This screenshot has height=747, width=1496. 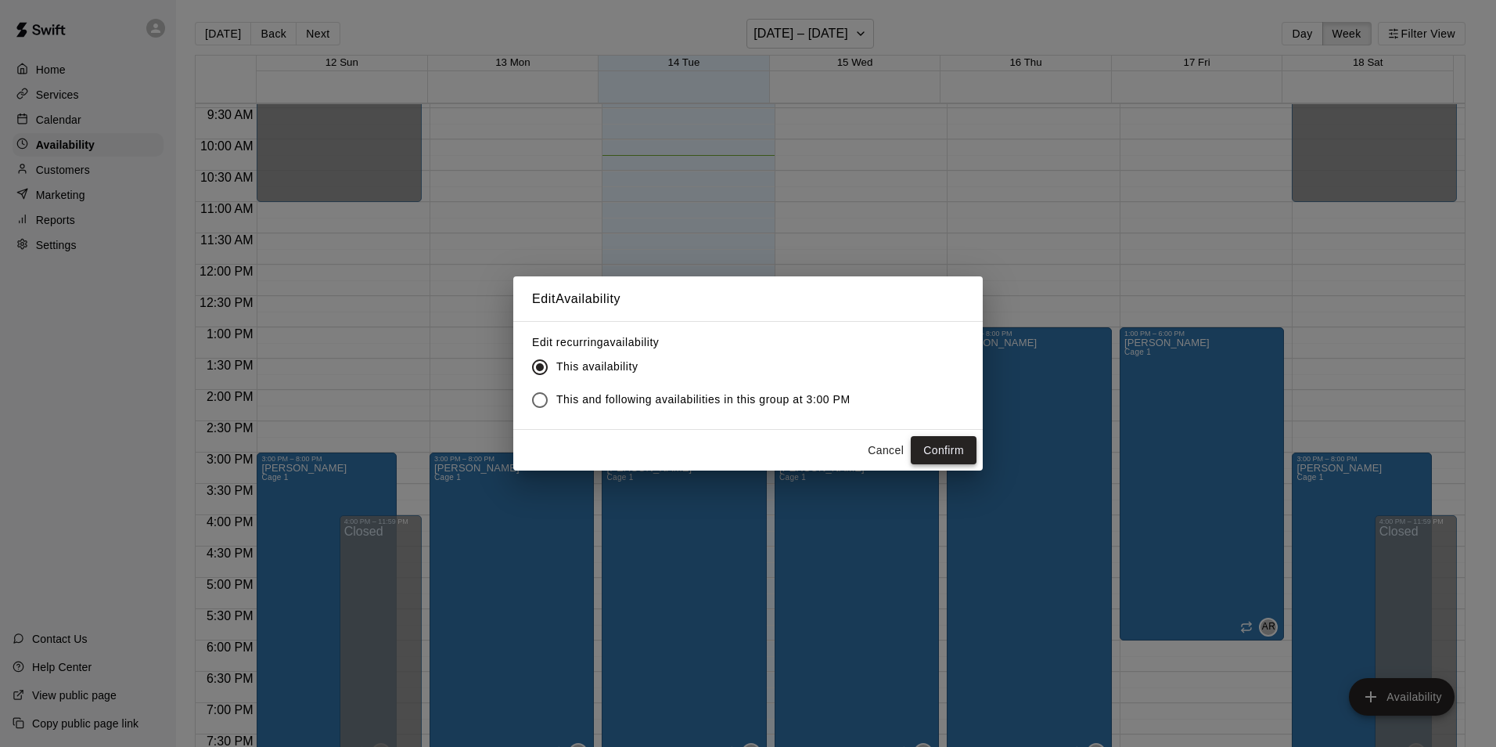 I want to click on h2: Edit Availability, so click(x=748, y=299).